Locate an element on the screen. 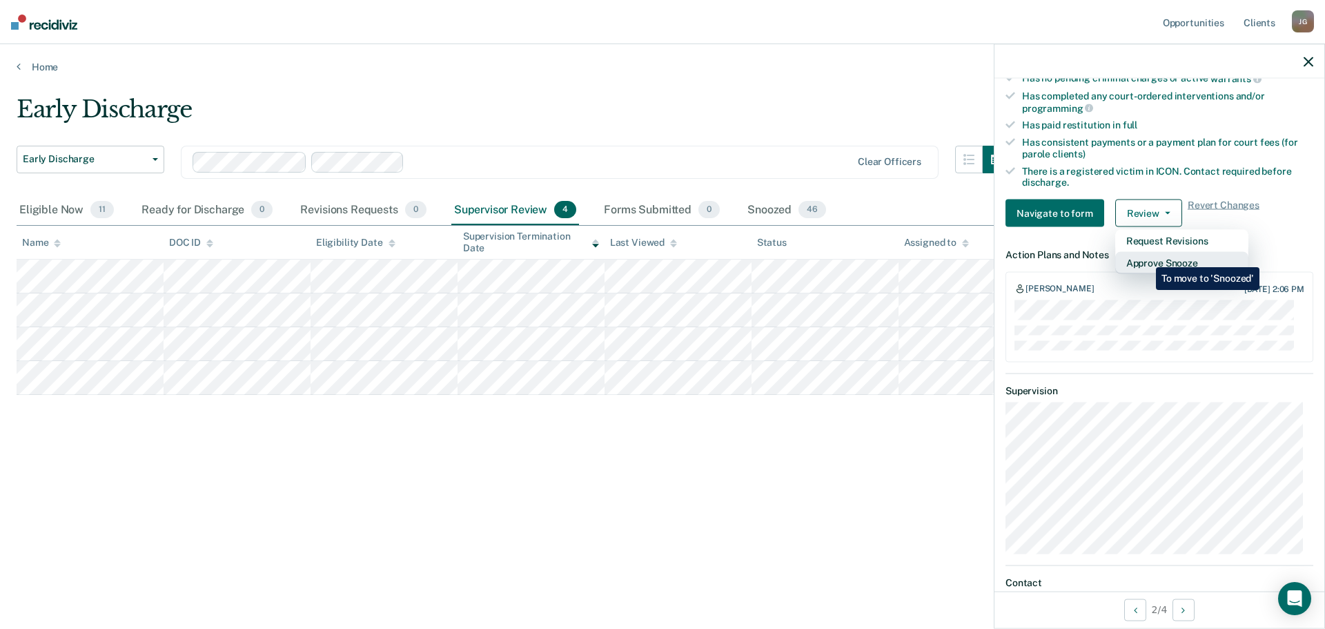 The height and width of the screenshot is (629, 1325). div: J G is located at coordinates (1303, 21).